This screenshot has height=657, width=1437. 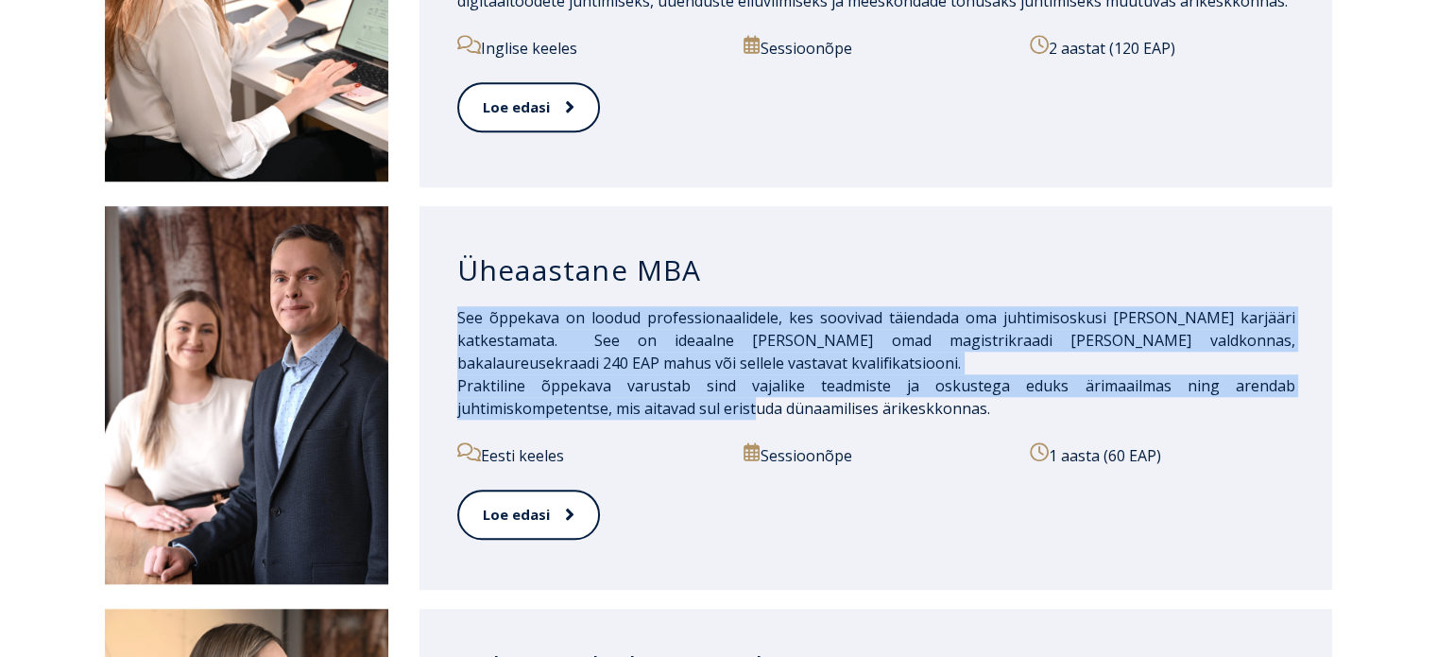 I want to click on p: 2 aastat (120 EAP), so click(x=1162, y=47).